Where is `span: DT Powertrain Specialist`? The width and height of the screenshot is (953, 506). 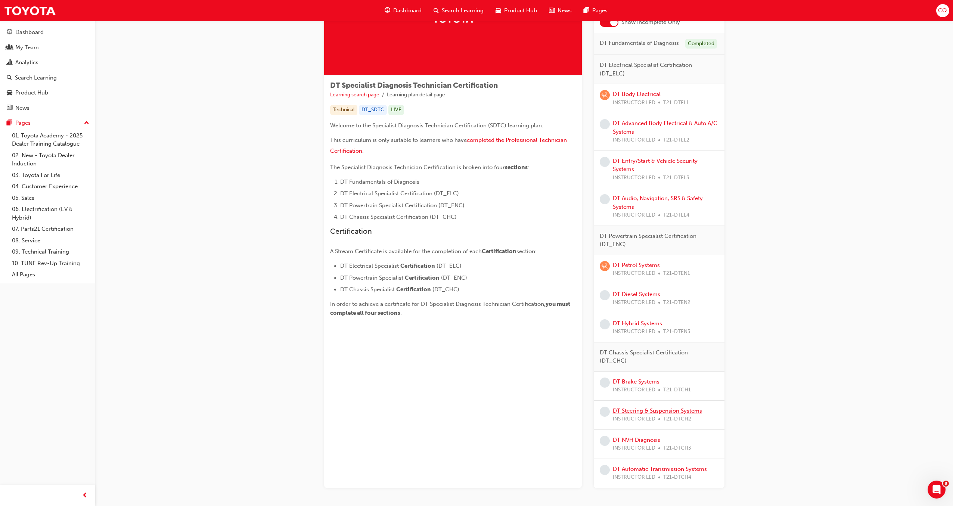
span: DT Powertrain Specialist is located at coordinates (372, 278).